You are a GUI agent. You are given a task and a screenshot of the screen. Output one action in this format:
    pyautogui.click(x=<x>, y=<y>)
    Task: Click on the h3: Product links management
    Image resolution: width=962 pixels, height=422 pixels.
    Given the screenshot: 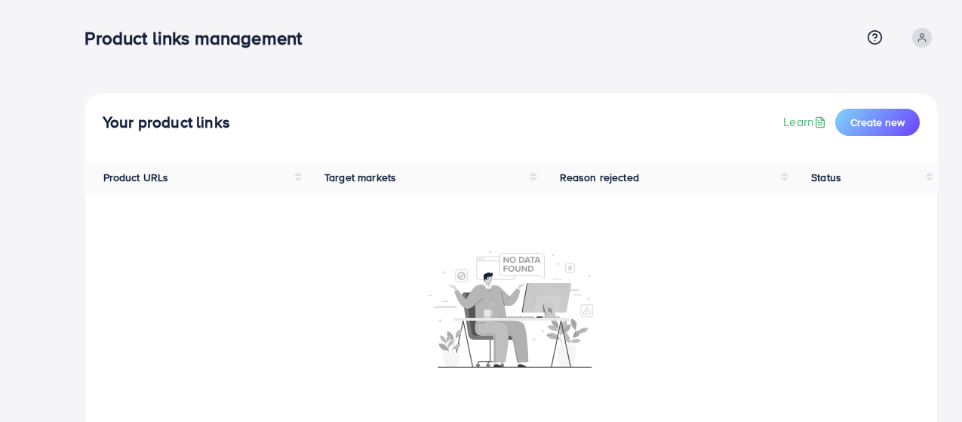 What is the action you would take?
    pyautogui.click(x=199, y=38)
    